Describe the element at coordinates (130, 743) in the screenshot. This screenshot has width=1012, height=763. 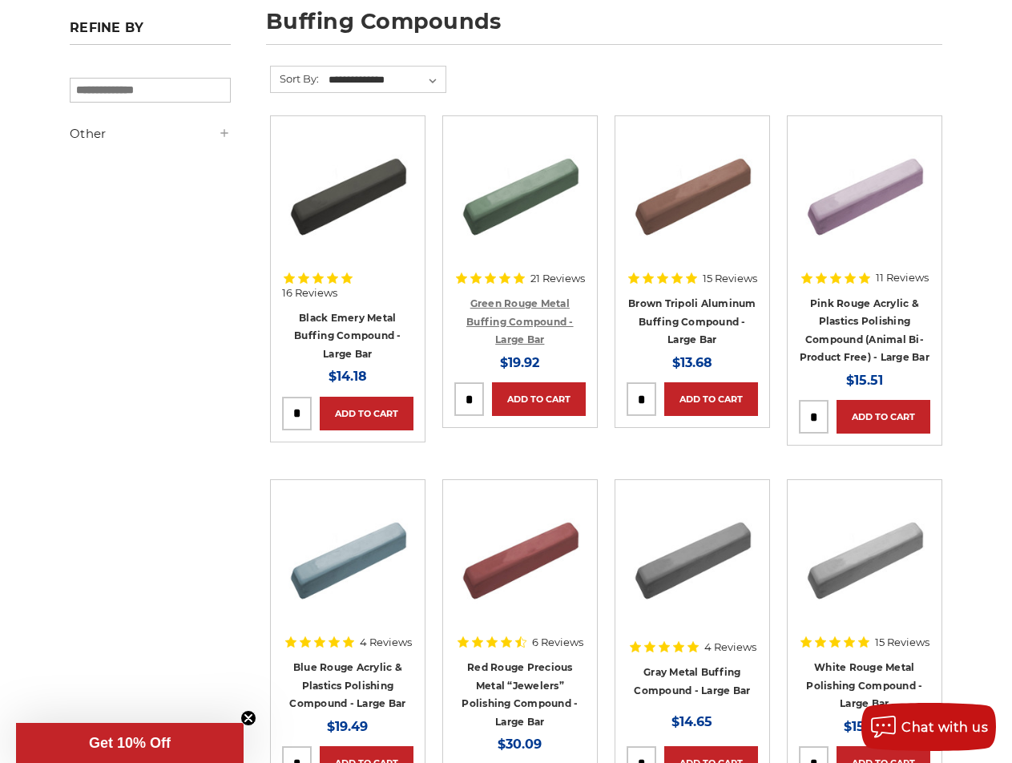
I see `div: Get 10% OffClose teaser` at that location.